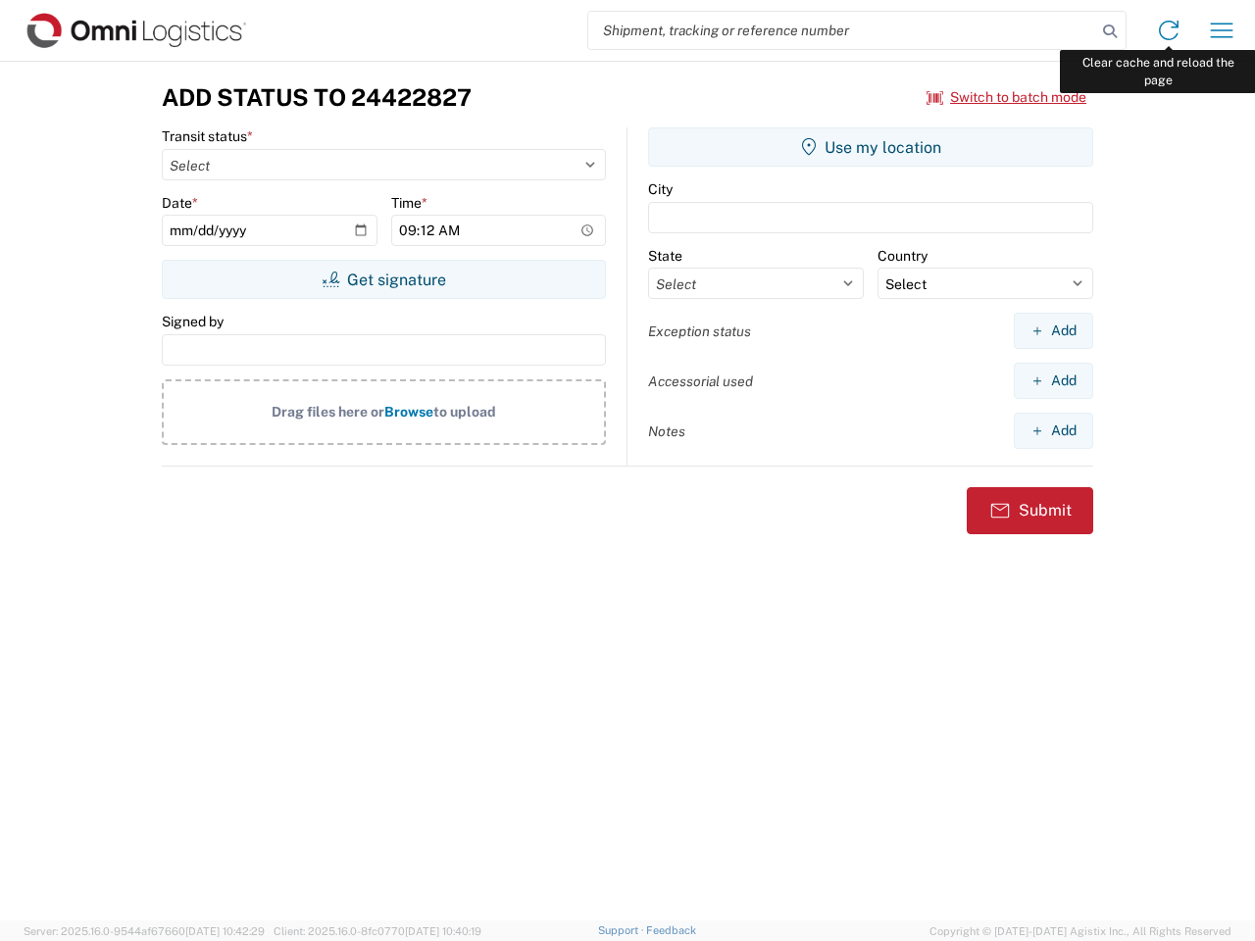 The image size is (1255, 941). I want to click on label: Date, so click(179, 203).